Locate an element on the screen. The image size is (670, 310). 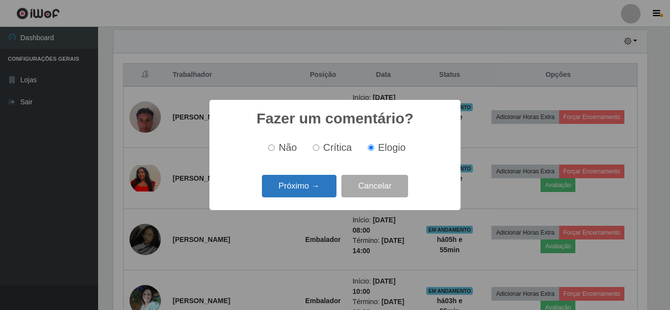
button: Cancelar is located at coordinates (375, 186).